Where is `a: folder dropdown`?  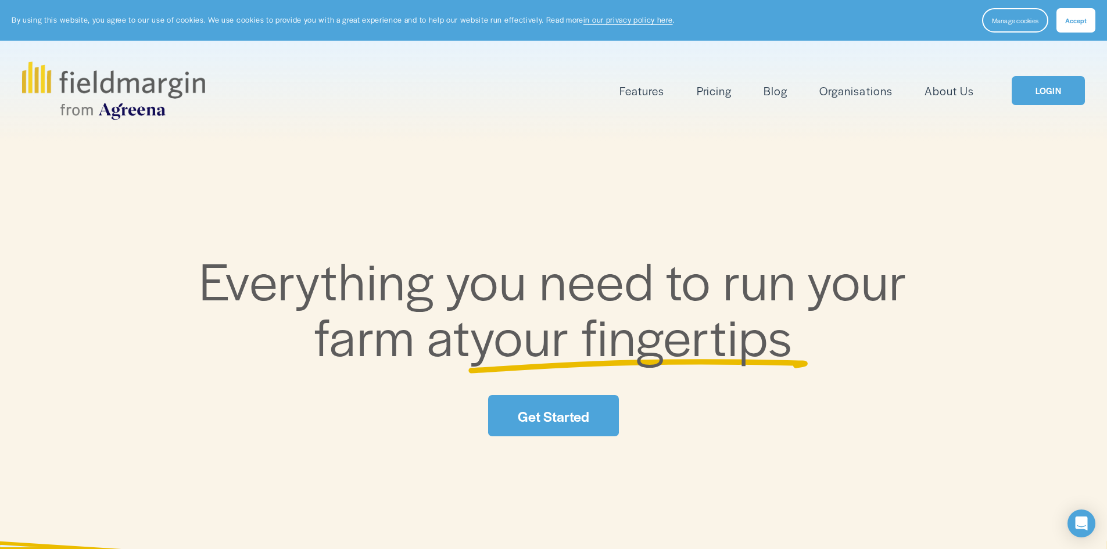 a: folder dropdown is located at coordinates (641, 91).